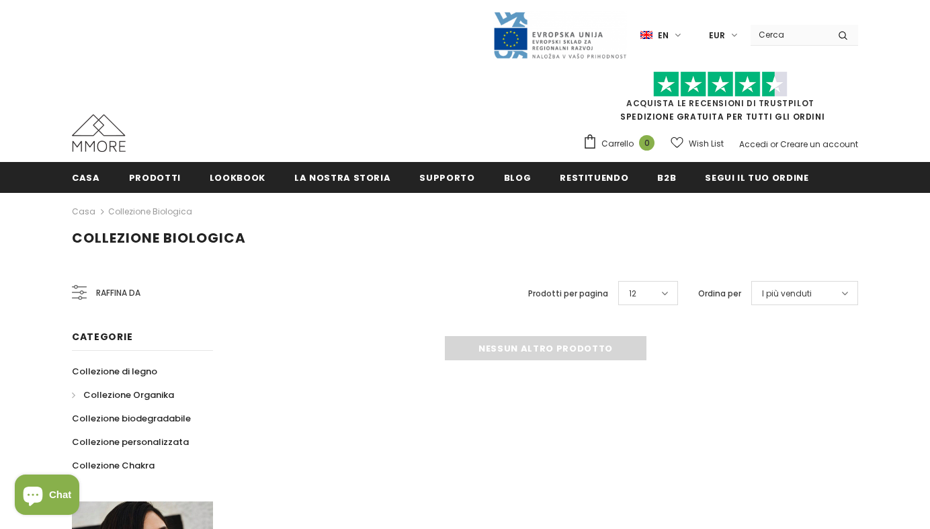 Image resolution: width=930 pixels, height=529 pixels. Describe the element at coordinates (118, 293) in the screenshot. I see `span: Raffina da` at that location.